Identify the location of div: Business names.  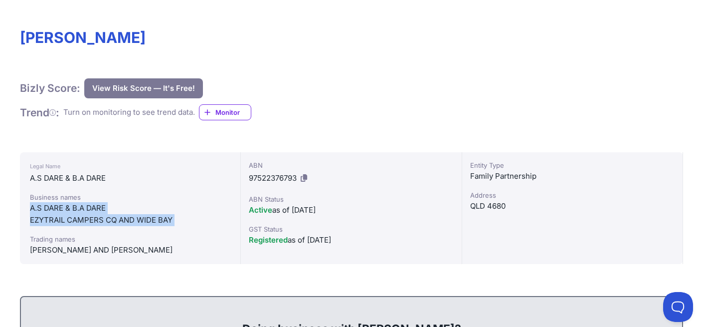
(130, 197).